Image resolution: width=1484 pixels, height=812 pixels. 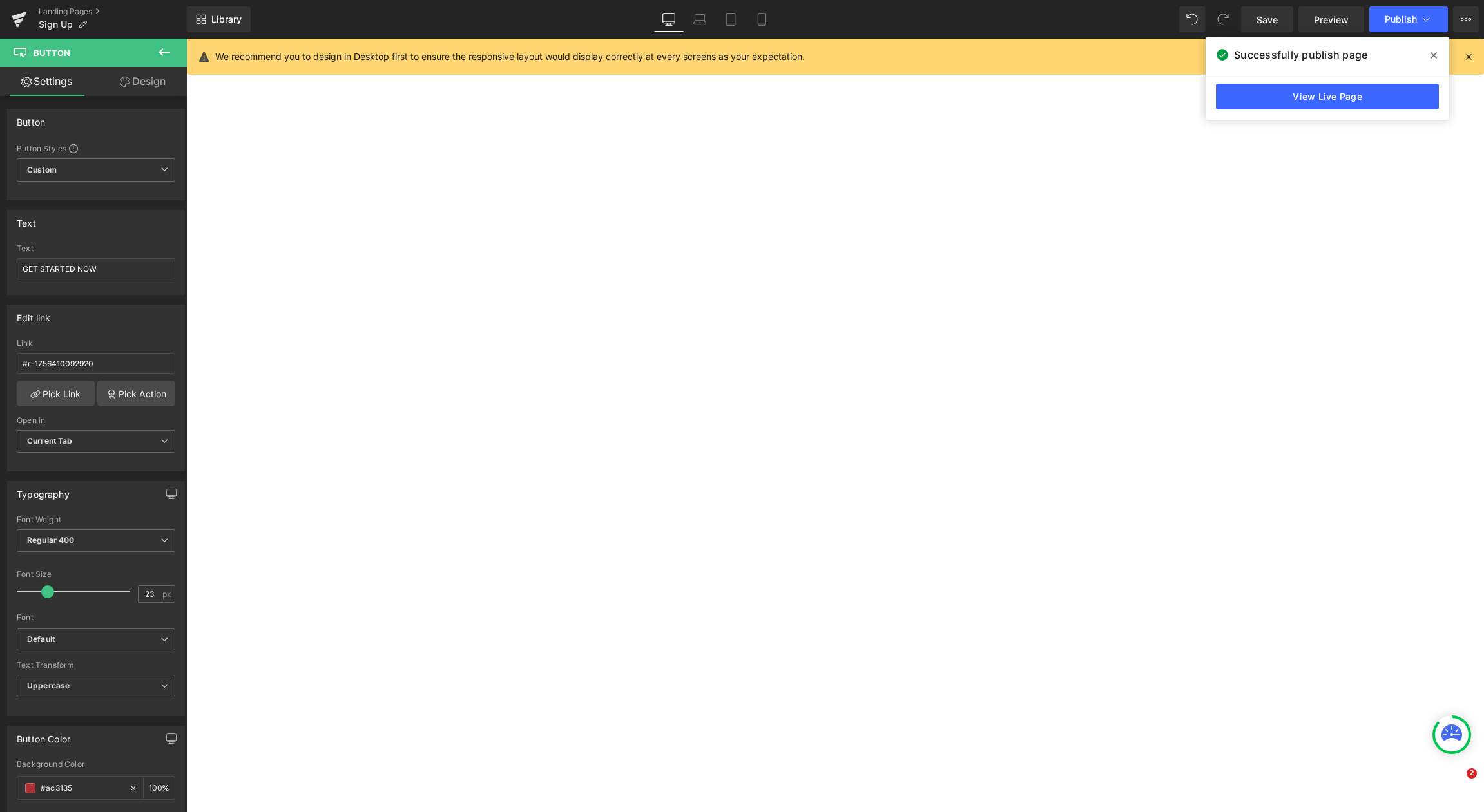 I want to click on span: Successfully publish page, so click(x=1300, y=55).